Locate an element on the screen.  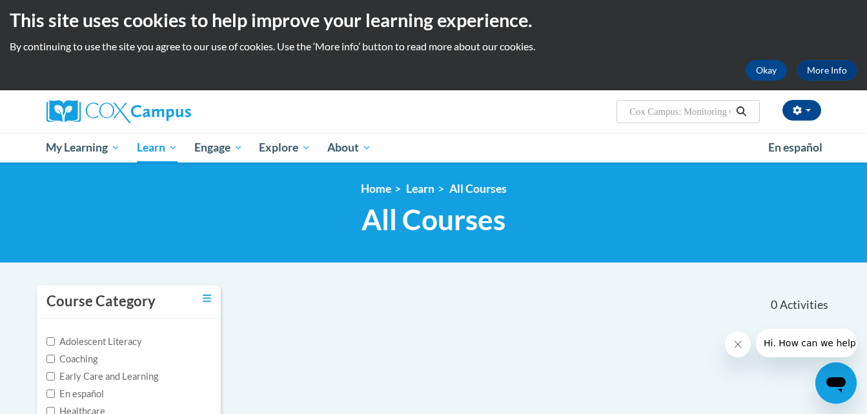
h3: Course Category is located at coordinates (101, 301).